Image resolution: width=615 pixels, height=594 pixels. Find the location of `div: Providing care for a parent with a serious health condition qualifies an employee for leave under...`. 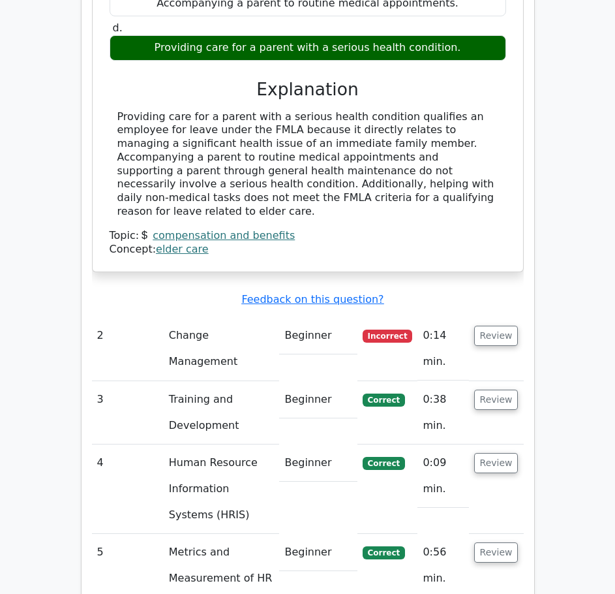

div: Providing care for a parent with a serious health condition qualifies an employee for leave under... is located at coordinates (308, 164).